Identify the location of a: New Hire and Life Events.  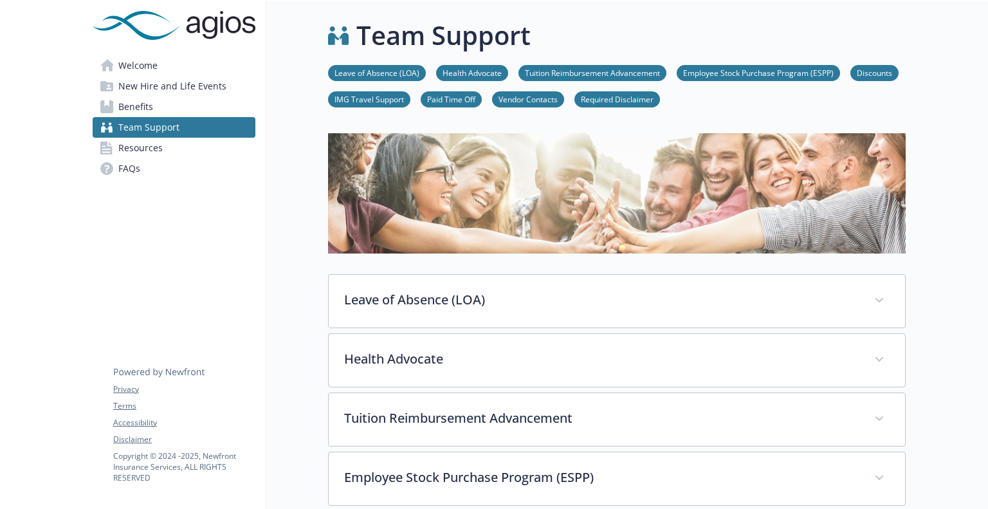
(174, 86).